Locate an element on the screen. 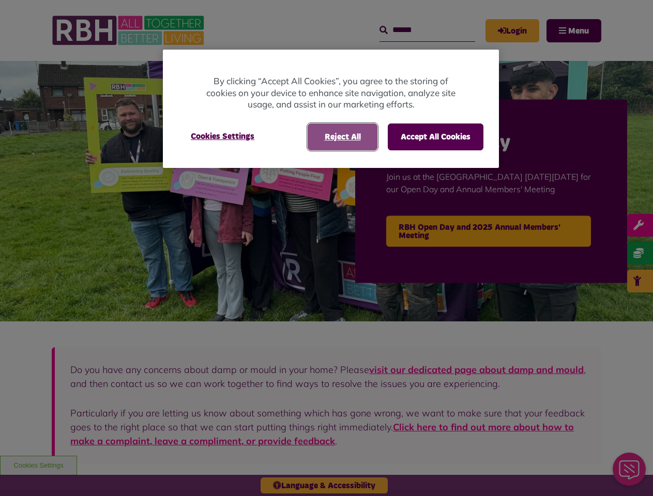 The height and width of the screenshot is (496, 653). button: Cookies Settings is located at coordinates (222, 136).